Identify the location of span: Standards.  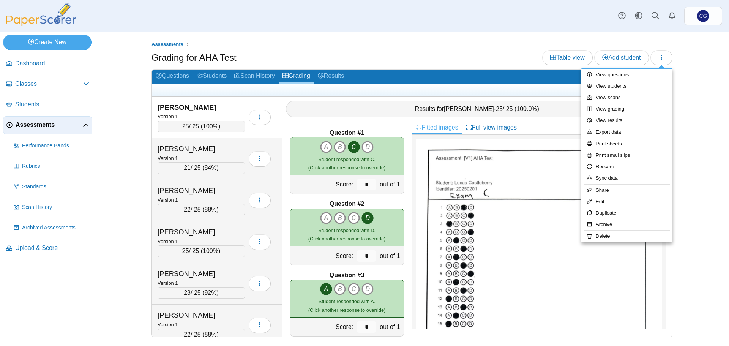
(55, 187).